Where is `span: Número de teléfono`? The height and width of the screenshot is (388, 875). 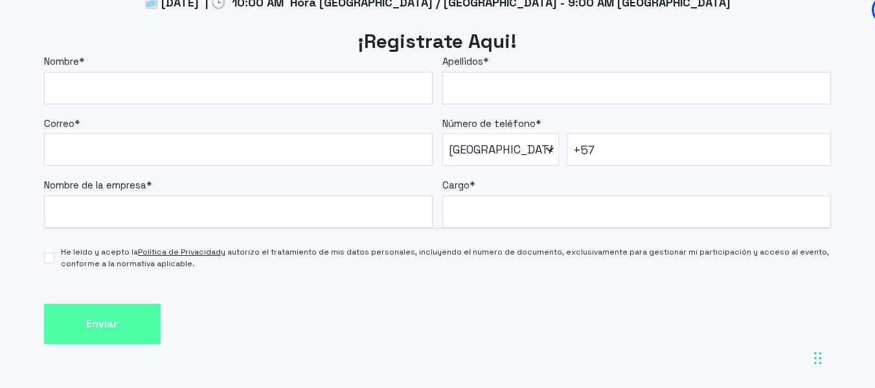
span: Número de teléfono is located at coordinates (489, 123).